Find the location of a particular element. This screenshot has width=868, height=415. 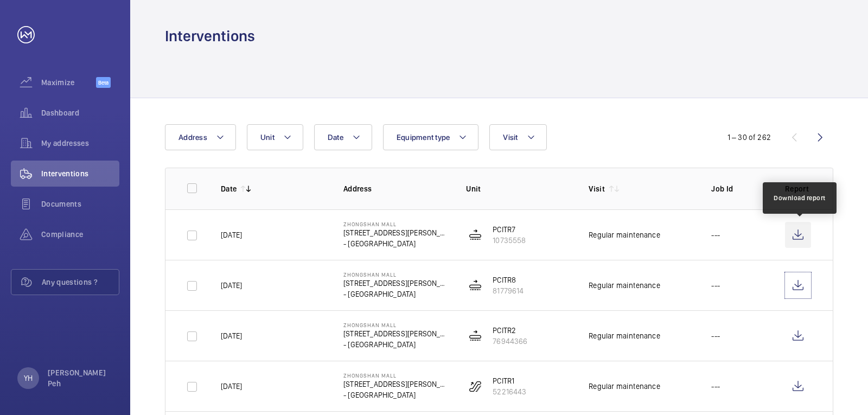

button: Address is located at coordinates (200, 137).